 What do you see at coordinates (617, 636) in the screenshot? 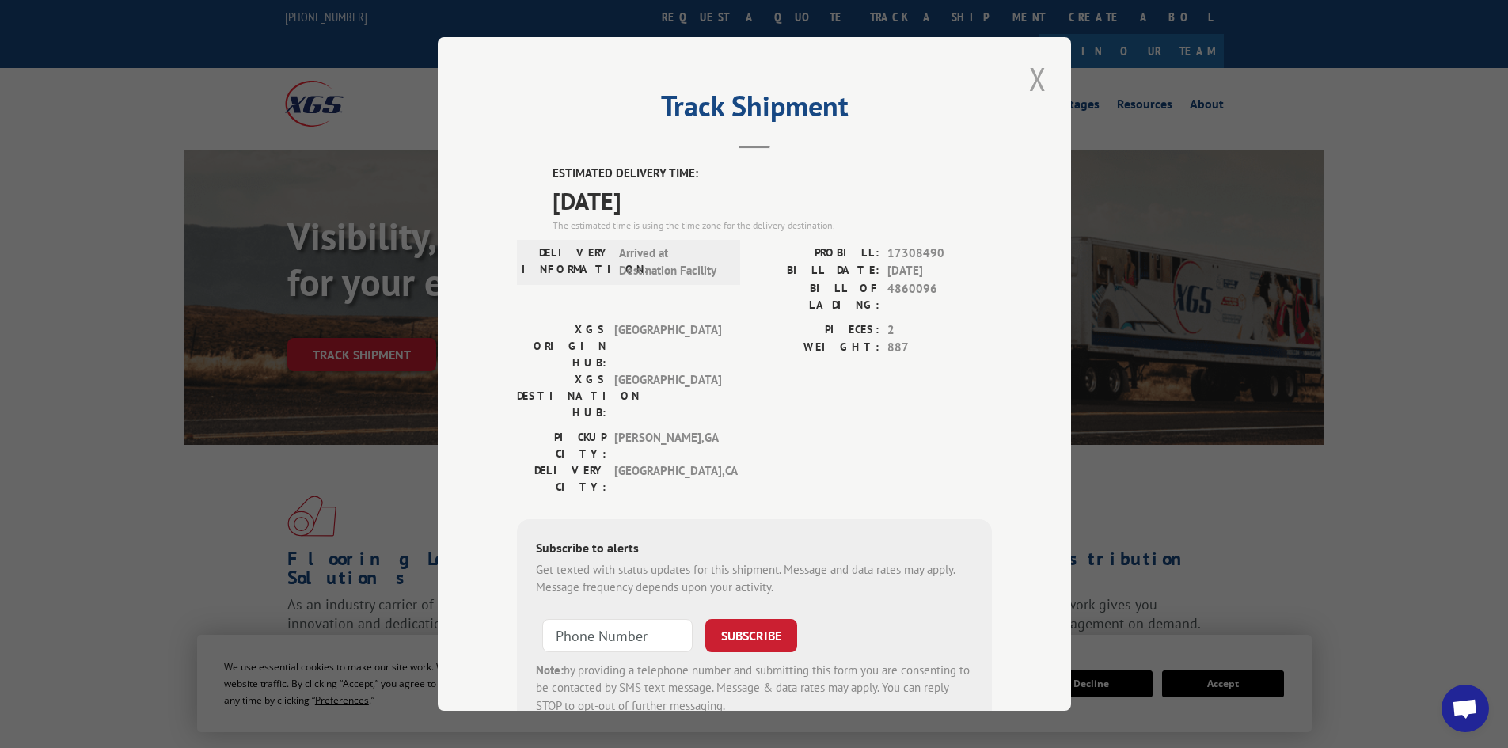
I see `input: Phone Number` at bounding box center [617, 636].